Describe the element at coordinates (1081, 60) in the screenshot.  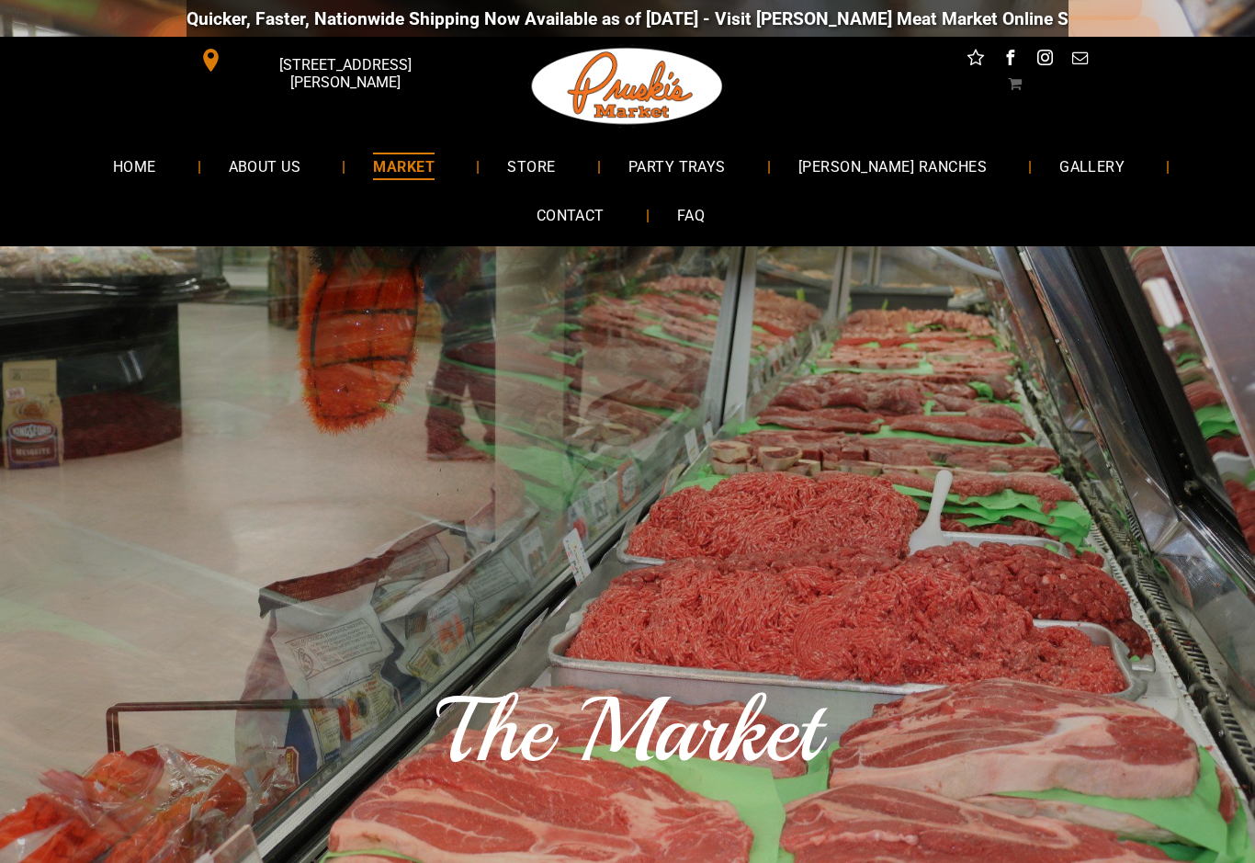
I see `a: email` at that location.